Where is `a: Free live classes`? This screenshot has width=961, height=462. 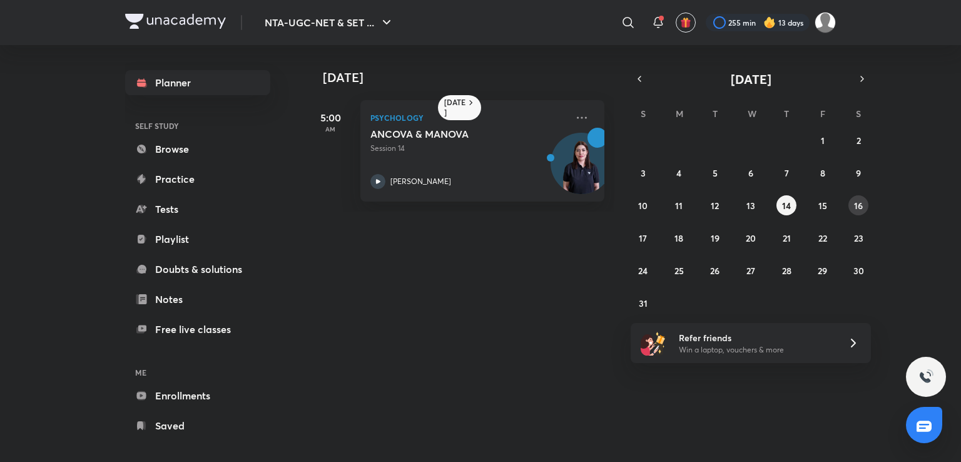 a: Free live classes is located at coordinates (198, 329).